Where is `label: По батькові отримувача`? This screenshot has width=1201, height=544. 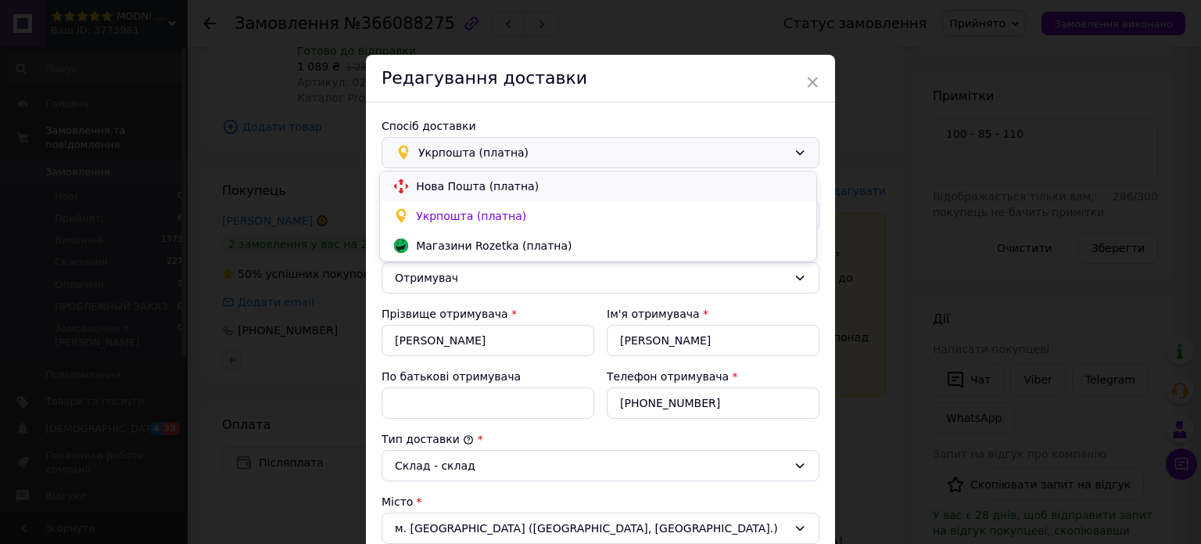
label: По батькові отримувача is located at coordinates (451, 376).